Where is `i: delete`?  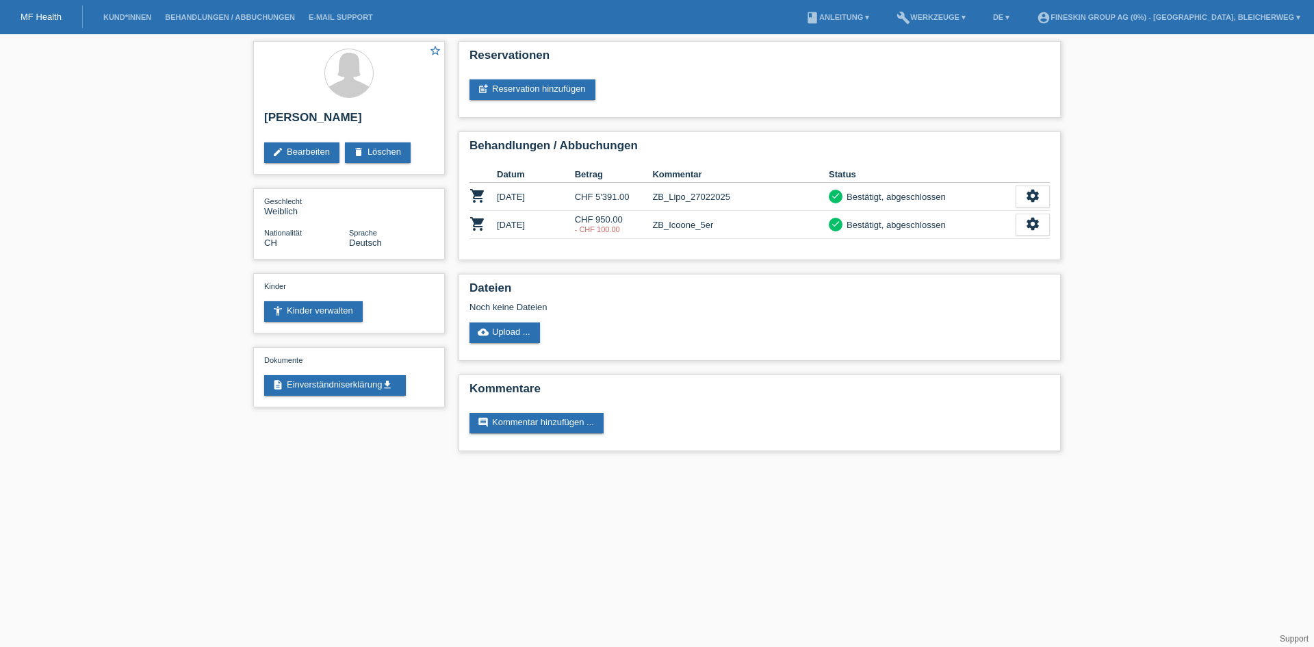 i: delete is located at coordinates (358, 152).